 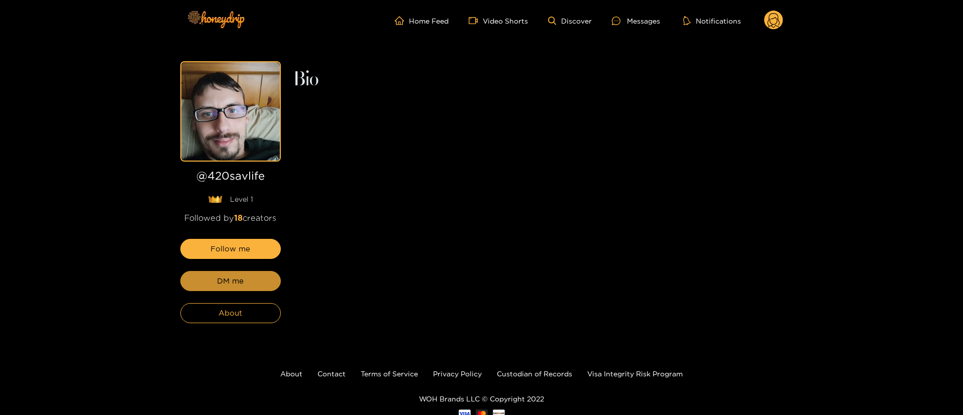 What do you see at coordinates (712, 21) in the screenshot?
I see `button: Notifications` at bounding box center [712, 21].